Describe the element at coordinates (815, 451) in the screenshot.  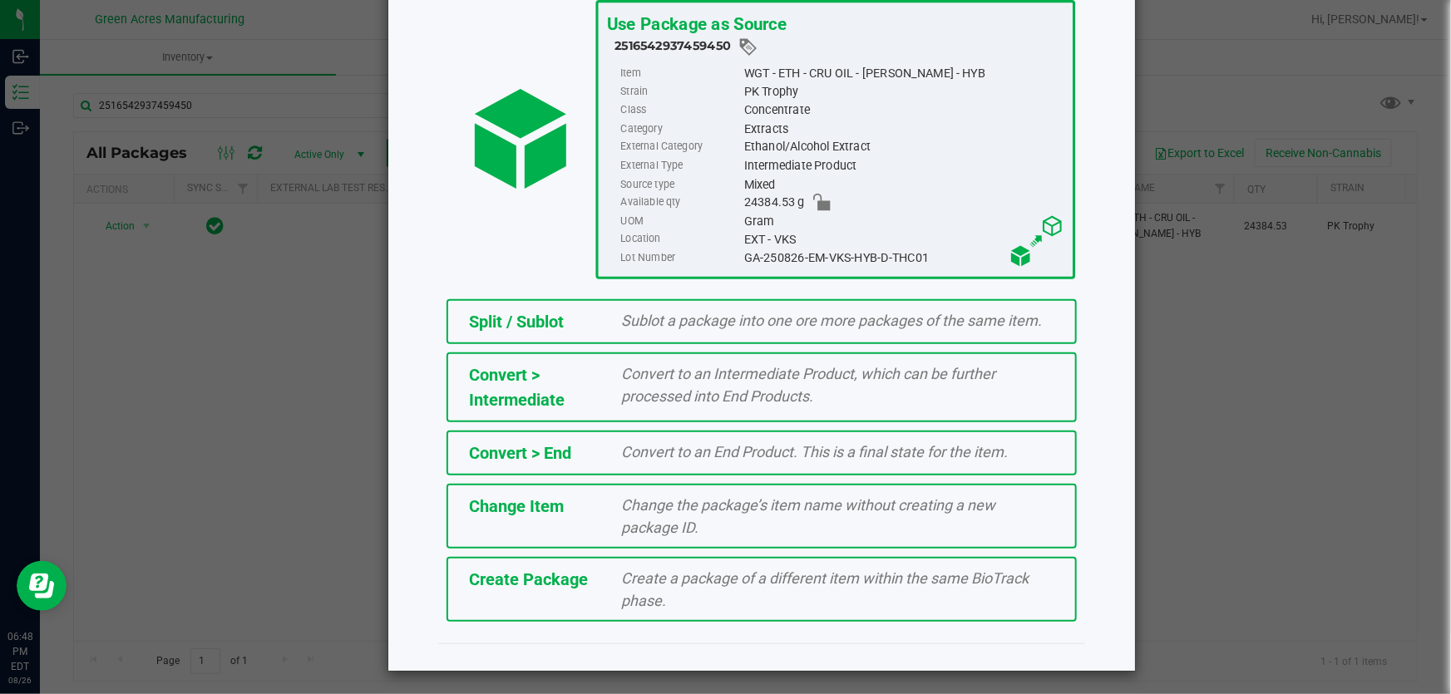
I see `span: Convert to an End Product. This is a final state for the item.` at that location.